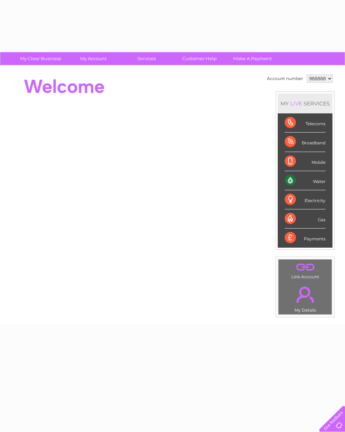 The image size is (345, 432). I want to click on div: Telecoms, so click(304, 123).